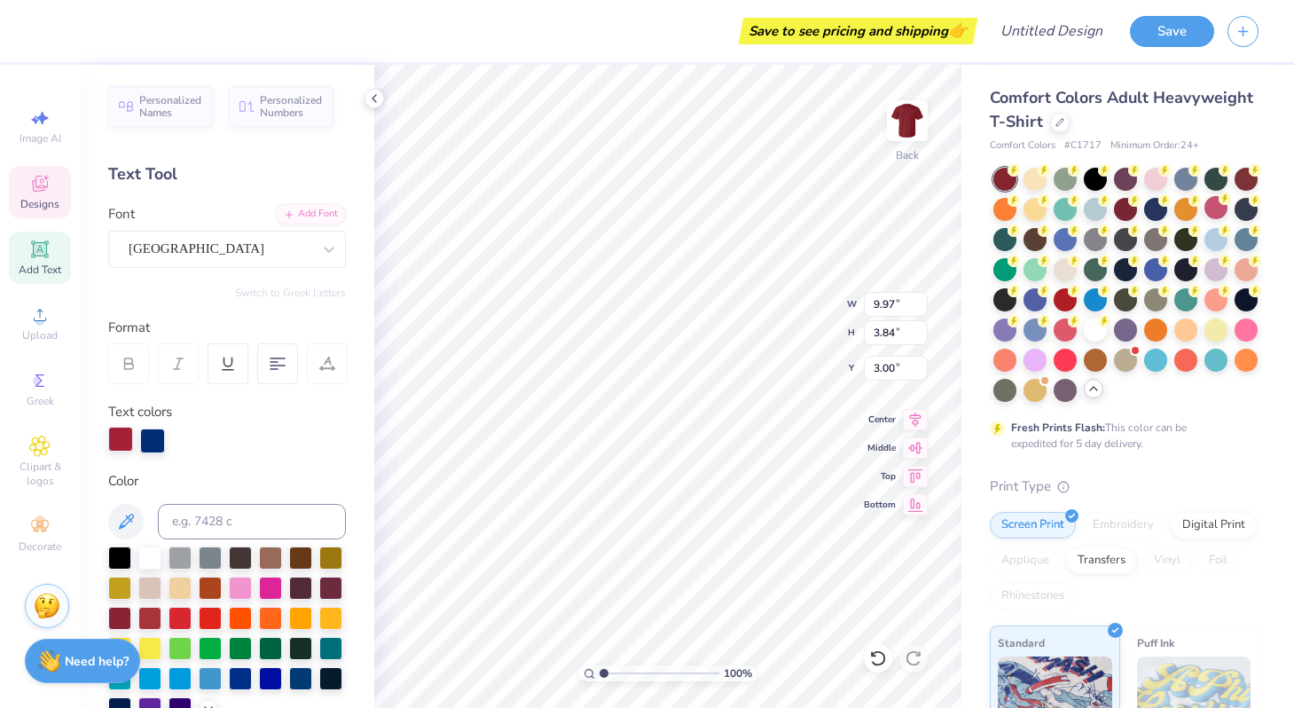  What do you see at coordinates (880, 476) in the screenshot?
I see `span: Top` at bounding box center [880, 476].